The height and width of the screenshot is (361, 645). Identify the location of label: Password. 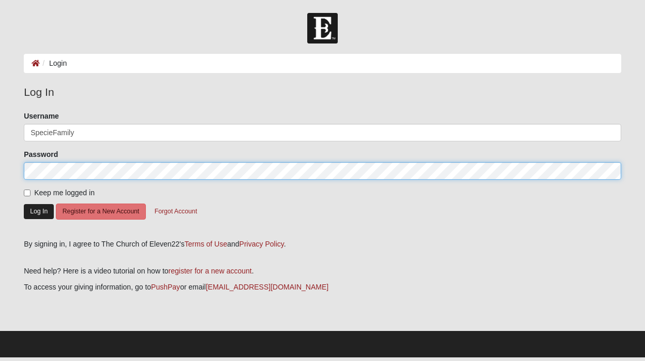
(41, 154).